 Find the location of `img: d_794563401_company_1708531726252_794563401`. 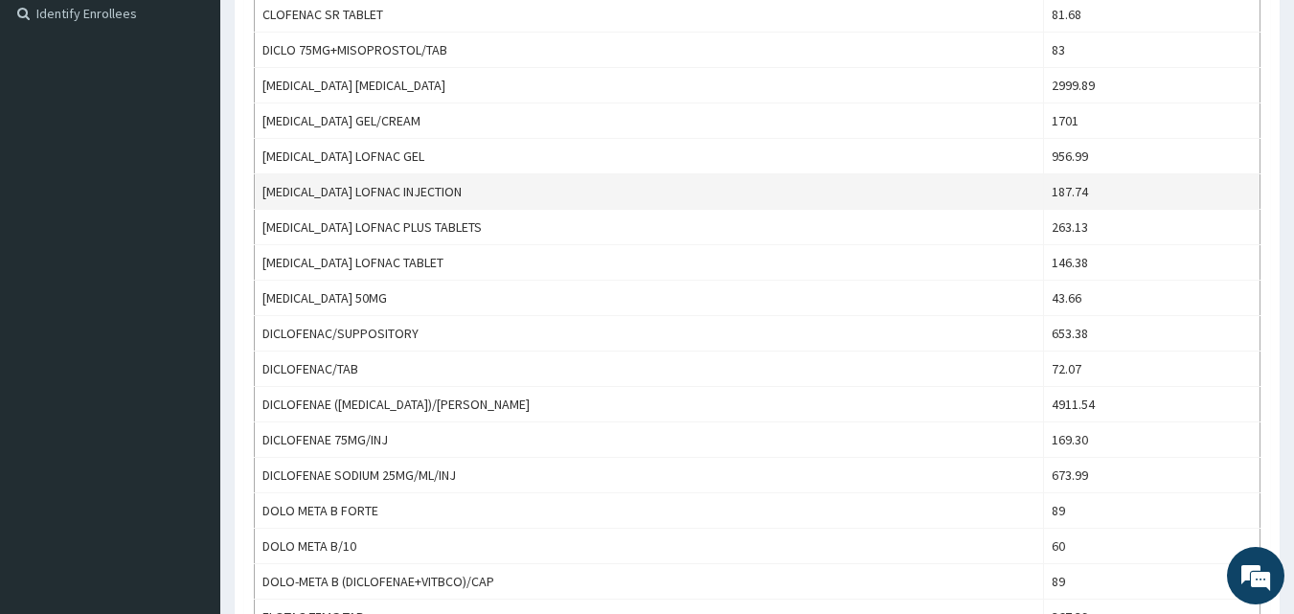

img: d_794563401_company_1708531726252_794563401 is located at coordinates (57, 120).